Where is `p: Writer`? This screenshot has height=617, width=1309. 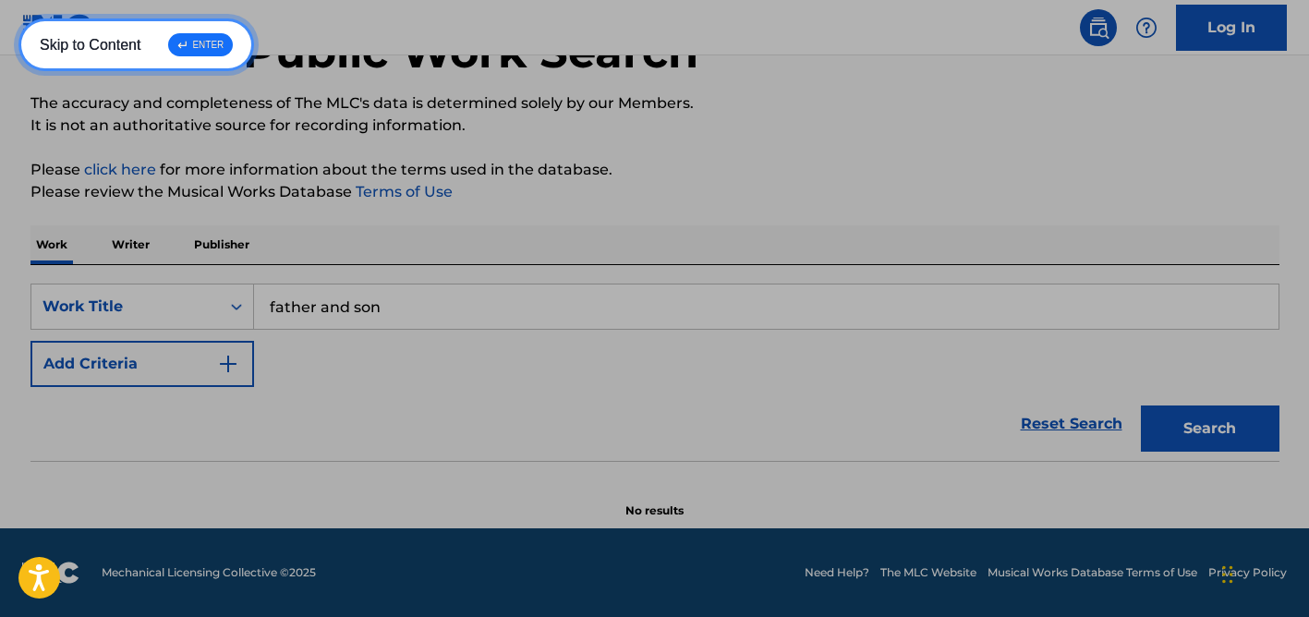 p: Writer is located at coordinates (130, 245).